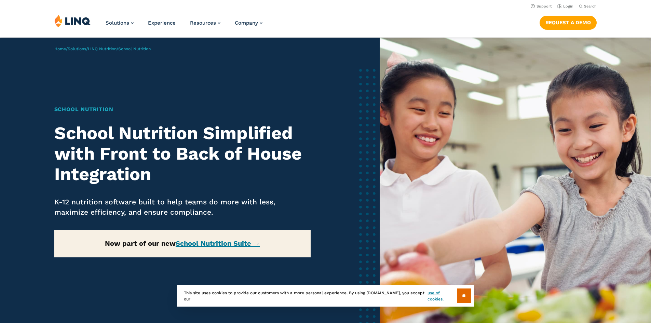 The width and height of the screenshot is (651, 323). Describe the element at coordinates (60, 49) in the screenshot. I see `a: Home` at that location.